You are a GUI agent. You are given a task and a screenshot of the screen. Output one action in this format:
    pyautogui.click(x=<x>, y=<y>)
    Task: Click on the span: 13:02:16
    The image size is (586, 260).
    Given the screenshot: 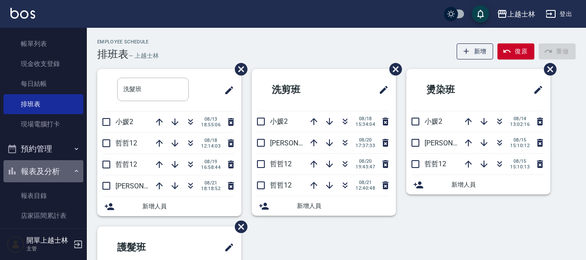 What is the action you would take?
    pyautogui.click(x=520, y=124)
    